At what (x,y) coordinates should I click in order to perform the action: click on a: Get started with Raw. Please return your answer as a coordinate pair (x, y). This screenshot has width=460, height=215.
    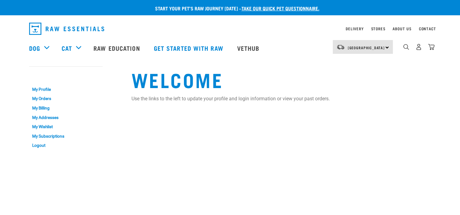
    Looking at the image, I should click on (189, 48).